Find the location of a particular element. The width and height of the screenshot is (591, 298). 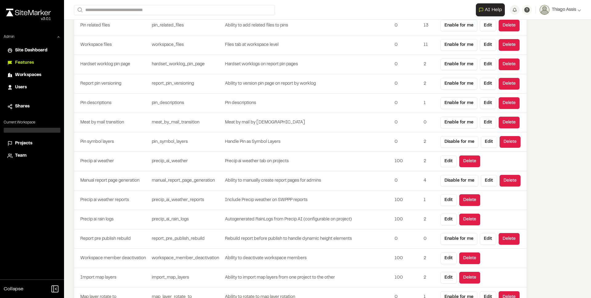

td: Precip ai weather reports is located at coordinates (112, 200).